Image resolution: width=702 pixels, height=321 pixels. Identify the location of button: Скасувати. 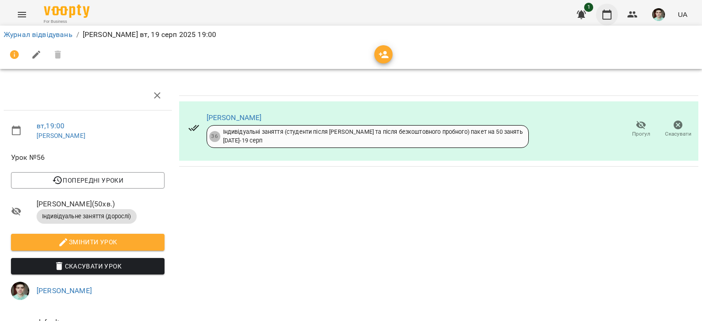
(677, 129).